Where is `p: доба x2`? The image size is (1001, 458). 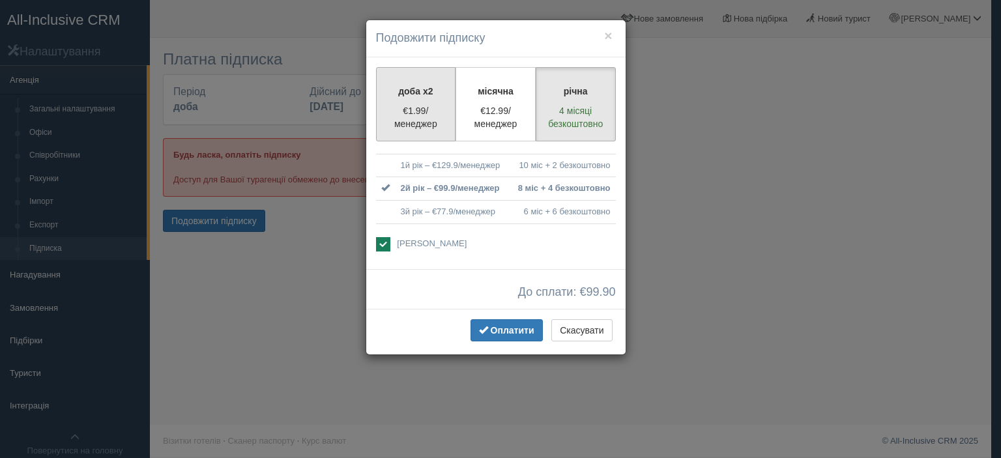
p: доба x2 is located at coordinates (416, 91).